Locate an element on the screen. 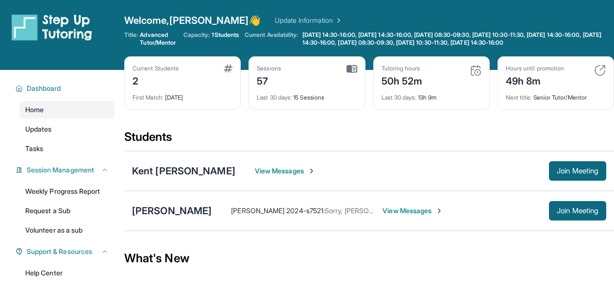 This screenshot has width=614, height=288. span: Current Availability: is located at coordinates (271, 39).